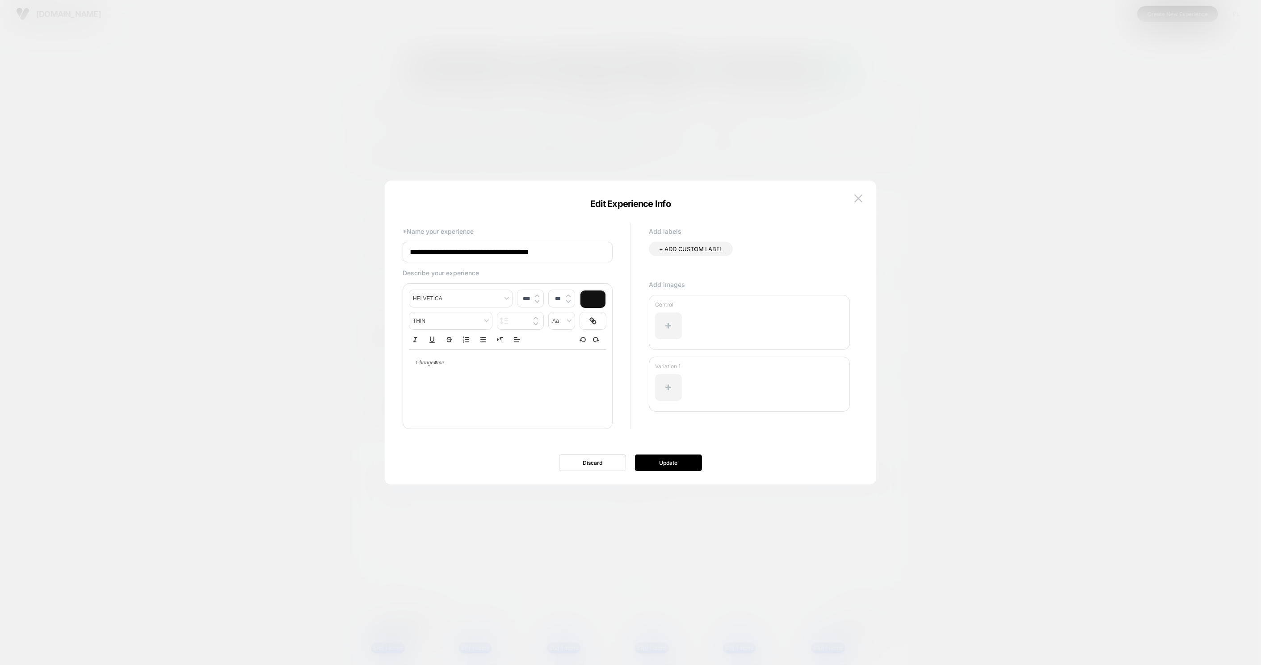  Describe the element at coordinates (500, 340) in the screenshot. I see `button: Right to Left` at that location.